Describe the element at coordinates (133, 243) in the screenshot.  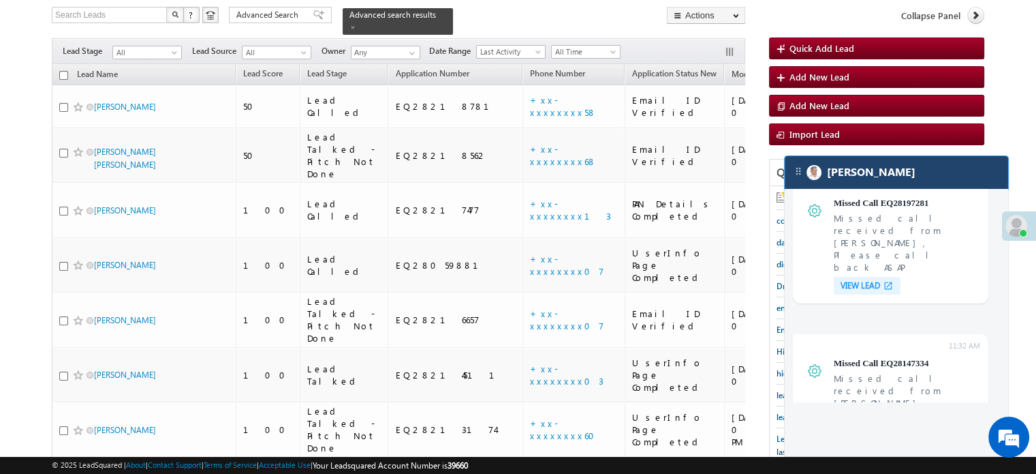
I see `textarea: Type your message and hit 'Enter'` at that location.